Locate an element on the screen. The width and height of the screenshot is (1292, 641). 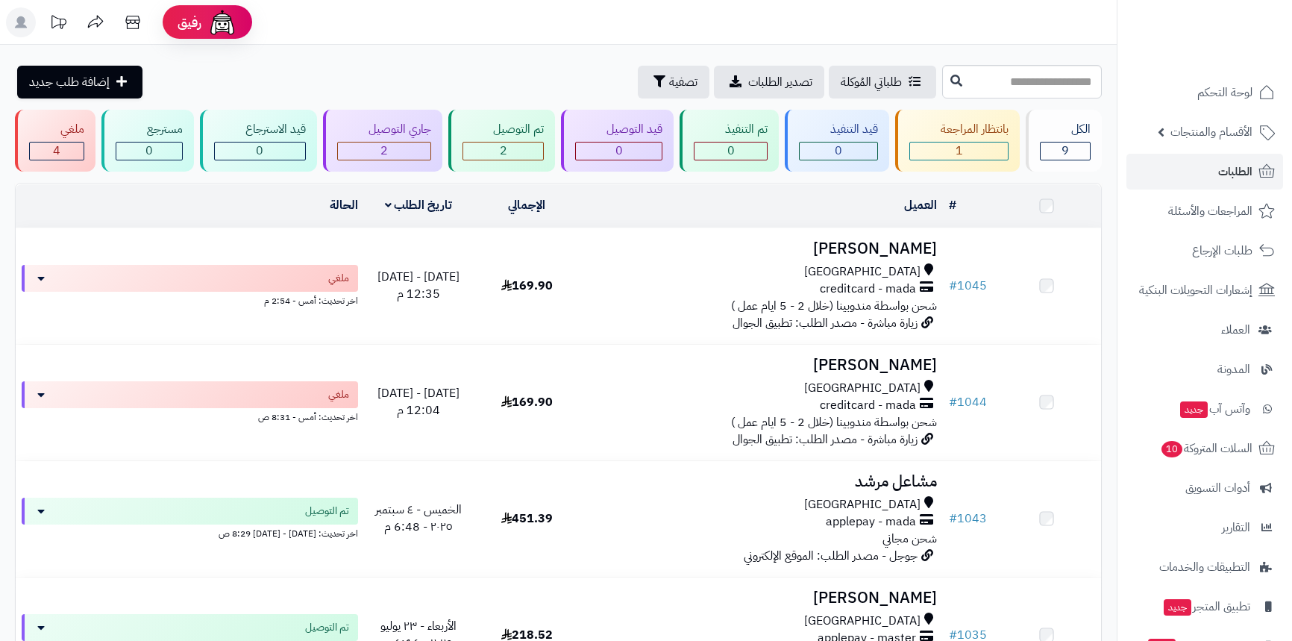
div: 4 is located at coordinates (57, 151).